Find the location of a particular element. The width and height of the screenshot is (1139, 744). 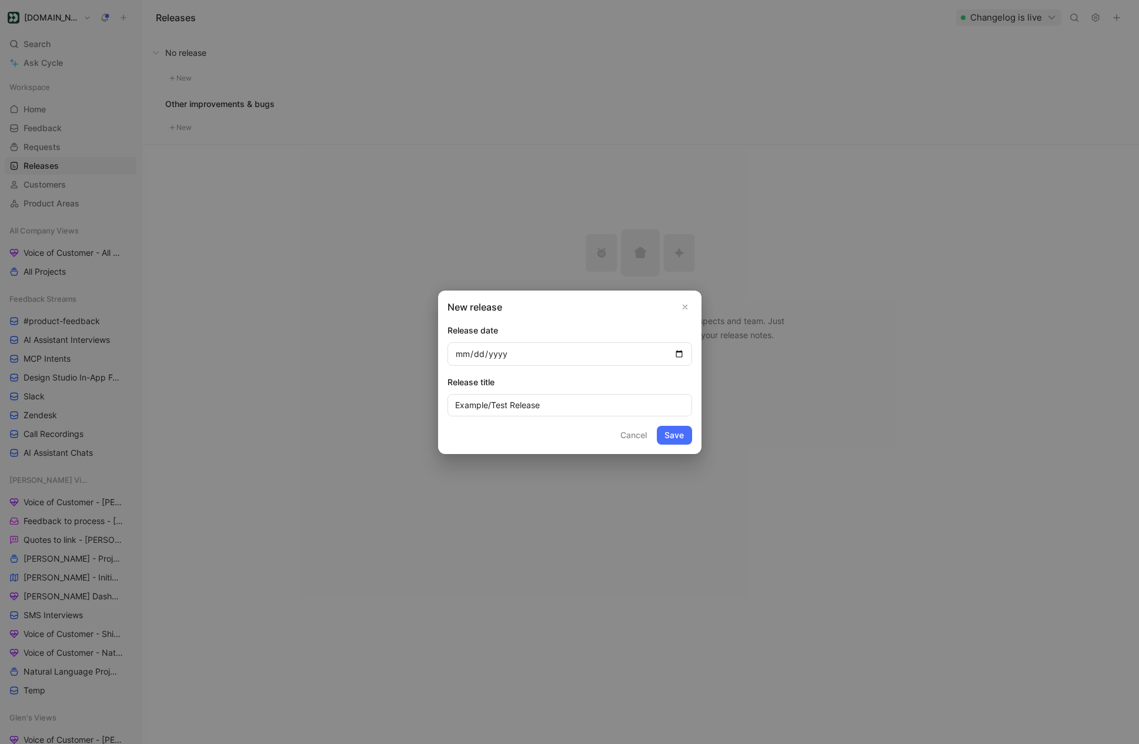

div: Release title is located at coordinates (570, 382).